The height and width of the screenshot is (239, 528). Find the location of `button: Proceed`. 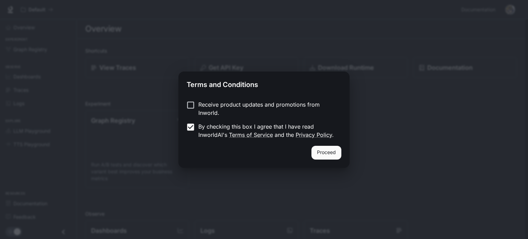

button: Proceed is located at coordinates (326, 153).